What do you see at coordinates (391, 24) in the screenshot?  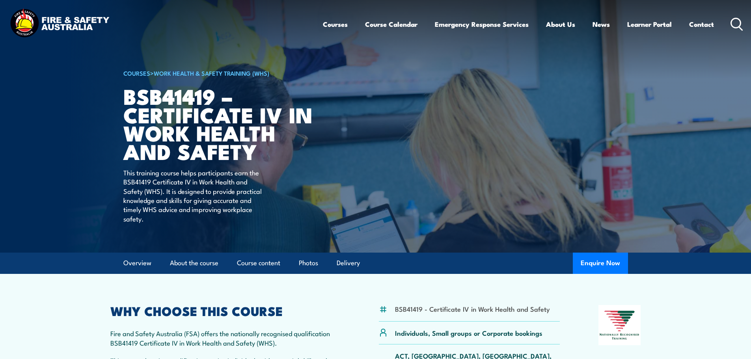 I see `a: Course Calendar` at bounding box center [391, 24].